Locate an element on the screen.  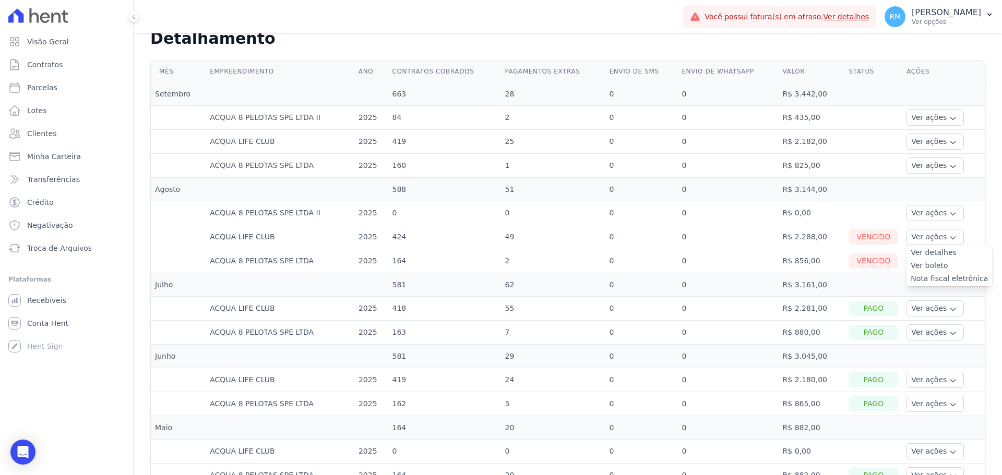
td: 164 is located at coordinates (444, 428).